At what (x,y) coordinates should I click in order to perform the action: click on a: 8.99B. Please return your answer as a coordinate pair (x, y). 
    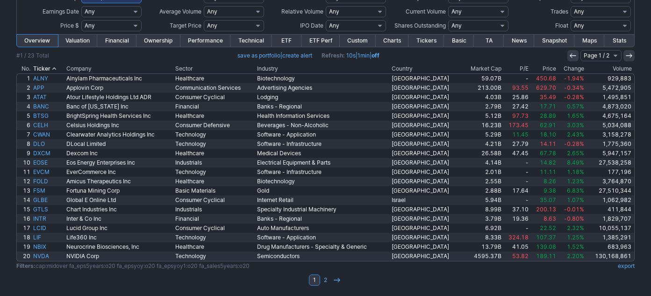
    Looking at the image, I should click on (482, 209).